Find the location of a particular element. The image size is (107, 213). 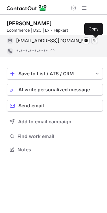

button: Add to email campaign is located at coordinates (54, 122).